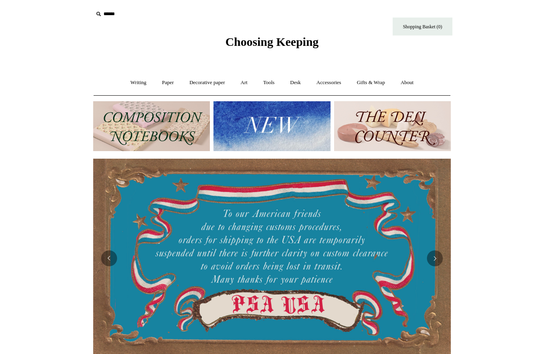 Image resolution: width=544 pixels, height=354 pixels. What do you see at coordinates (272, 41) in the screenshot?
I see `span: Choosing Keeping` at bounding box center [272, 41].